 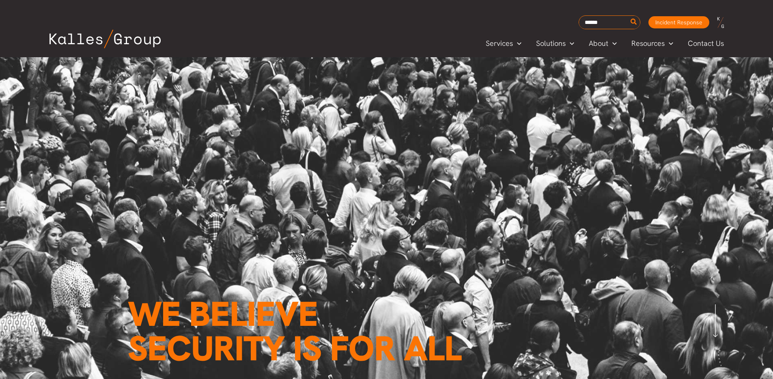 What do you see at coordinates (551, 43) in the screenshot?
I see `span: Solutions` at bounding box center [551, 43].